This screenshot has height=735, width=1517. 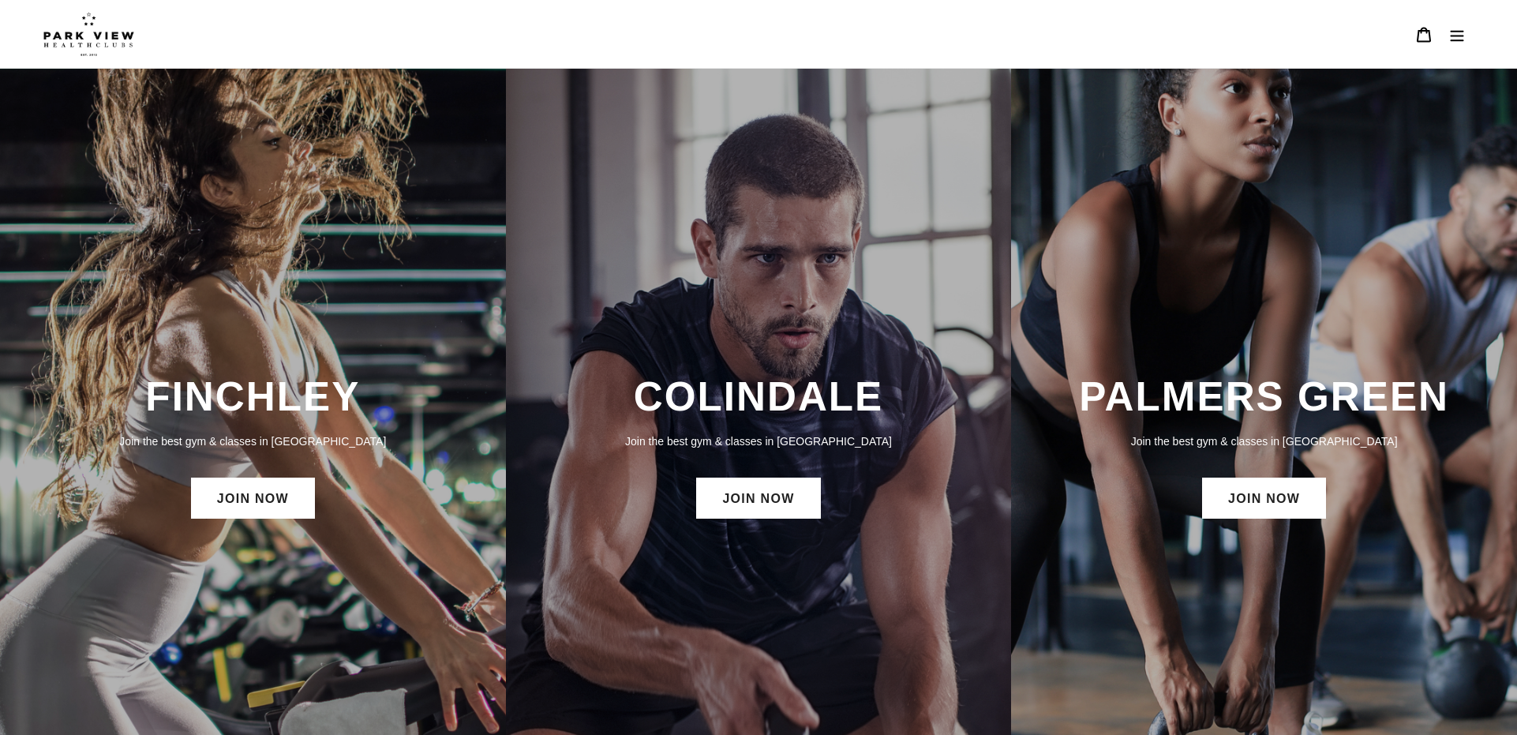 What do you see at coordinates (253, 498) in the screenshot?
I see `a: JOIN NOW: Finchley Membership` at bounding box center [253, 498].